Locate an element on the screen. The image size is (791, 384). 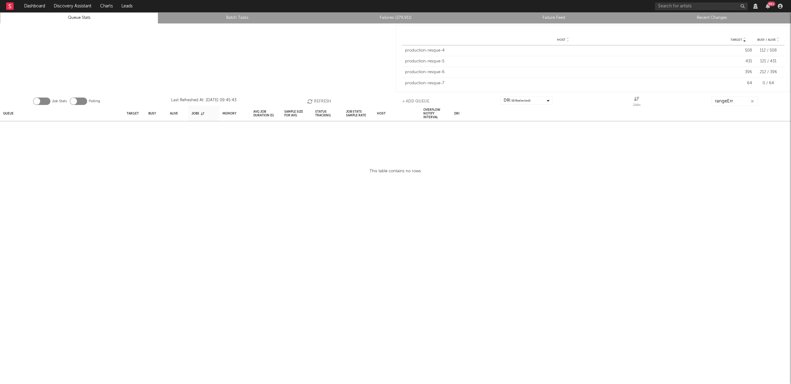
button: 99+ is located at coordinates (768, 6).